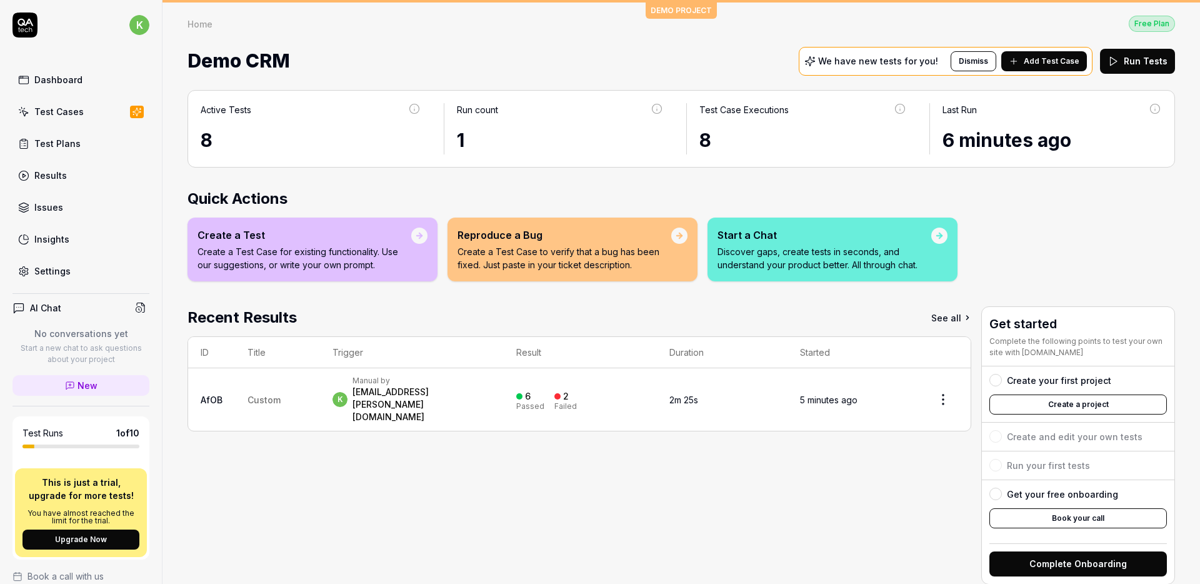 The height and width of the screenshot is (584, 1200). What do you see at coordinates (1152, 23) in the screenshot?
I see `a: Free Plan` at bounding box center [1152, 23].